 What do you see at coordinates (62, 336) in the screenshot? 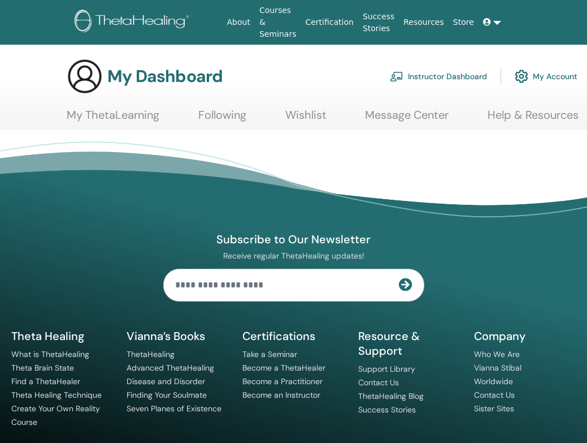
I see `h5: Theta Healing` at bounding box center [62, 336].